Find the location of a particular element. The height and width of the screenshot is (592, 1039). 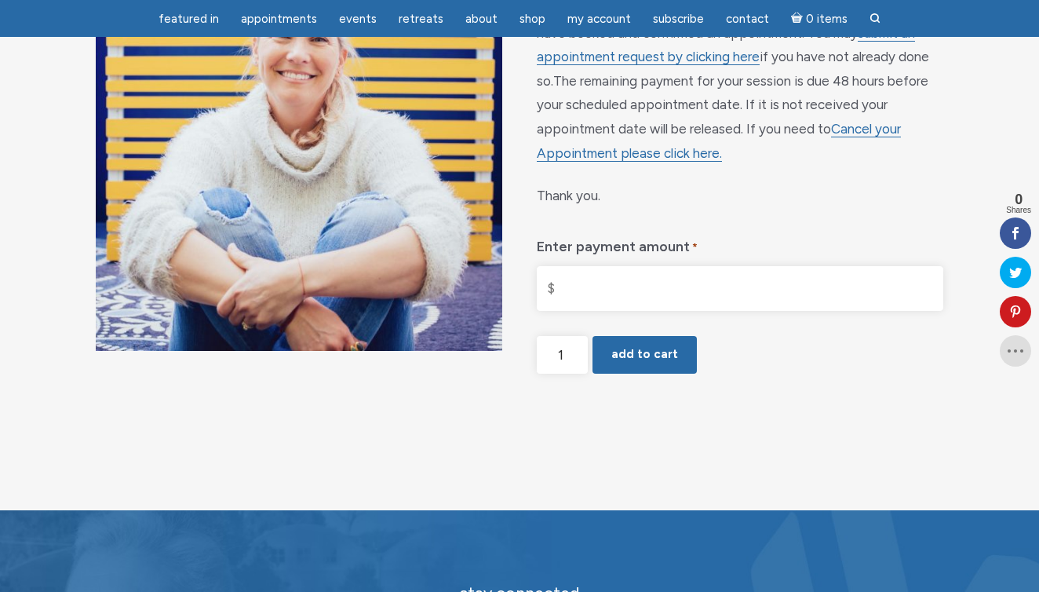

span: My Account is located at coordinates (599, 19).